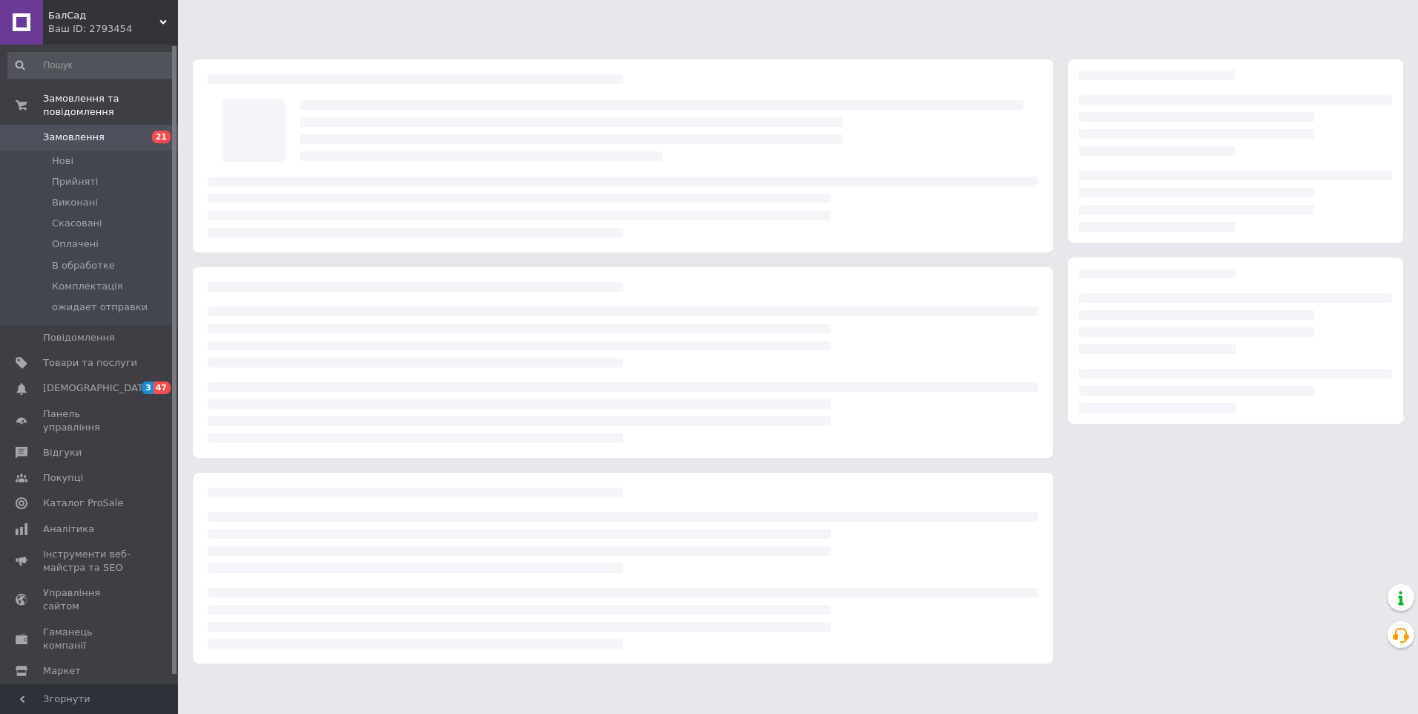  What do you see at coordinates (90, 639) in the screenshot?
I see `span: Гаманець компанії` at bounding box center [90, 639].